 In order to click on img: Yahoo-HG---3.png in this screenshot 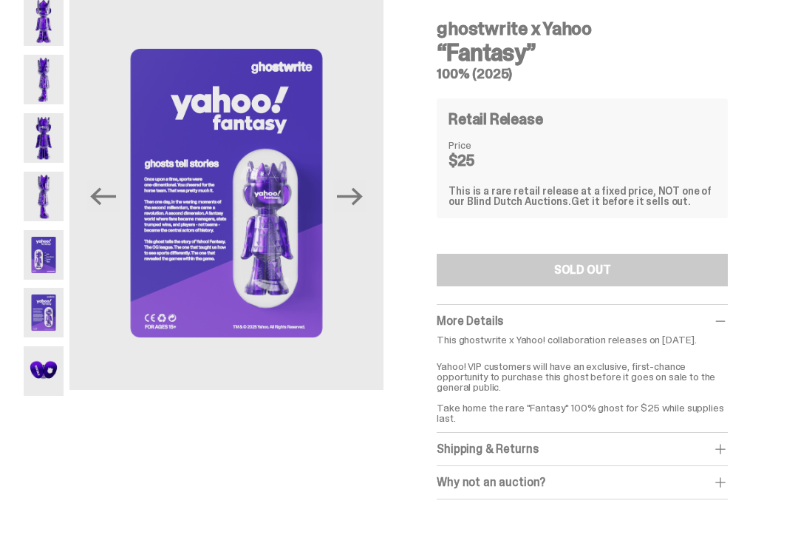, I will do `click(44, 138)`.